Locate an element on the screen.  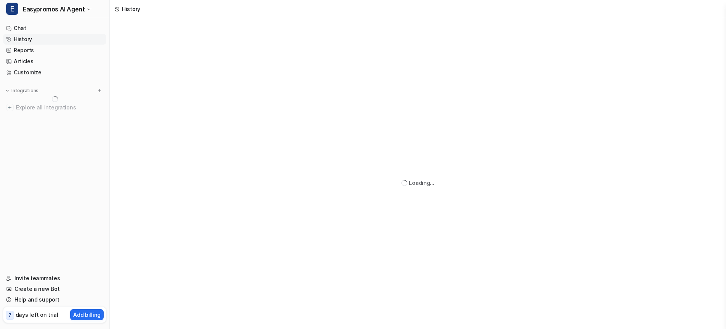
img: expand menu is located at coordinates (7, 91).